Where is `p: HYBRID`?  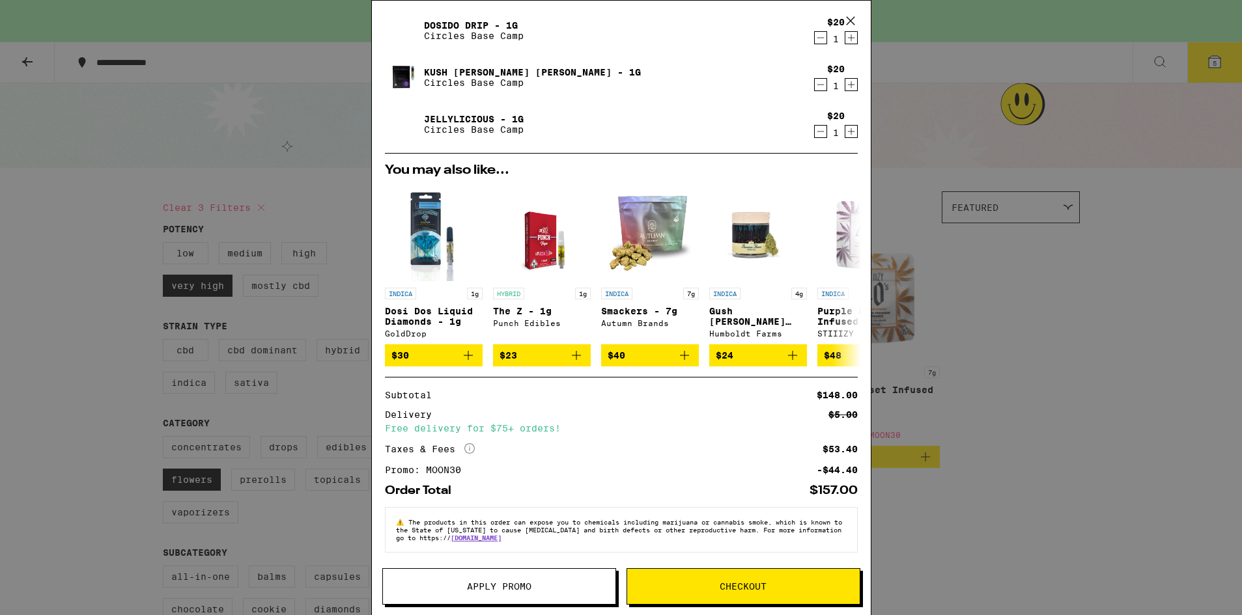 p: HYBRID is located at coordinates (508, 294).